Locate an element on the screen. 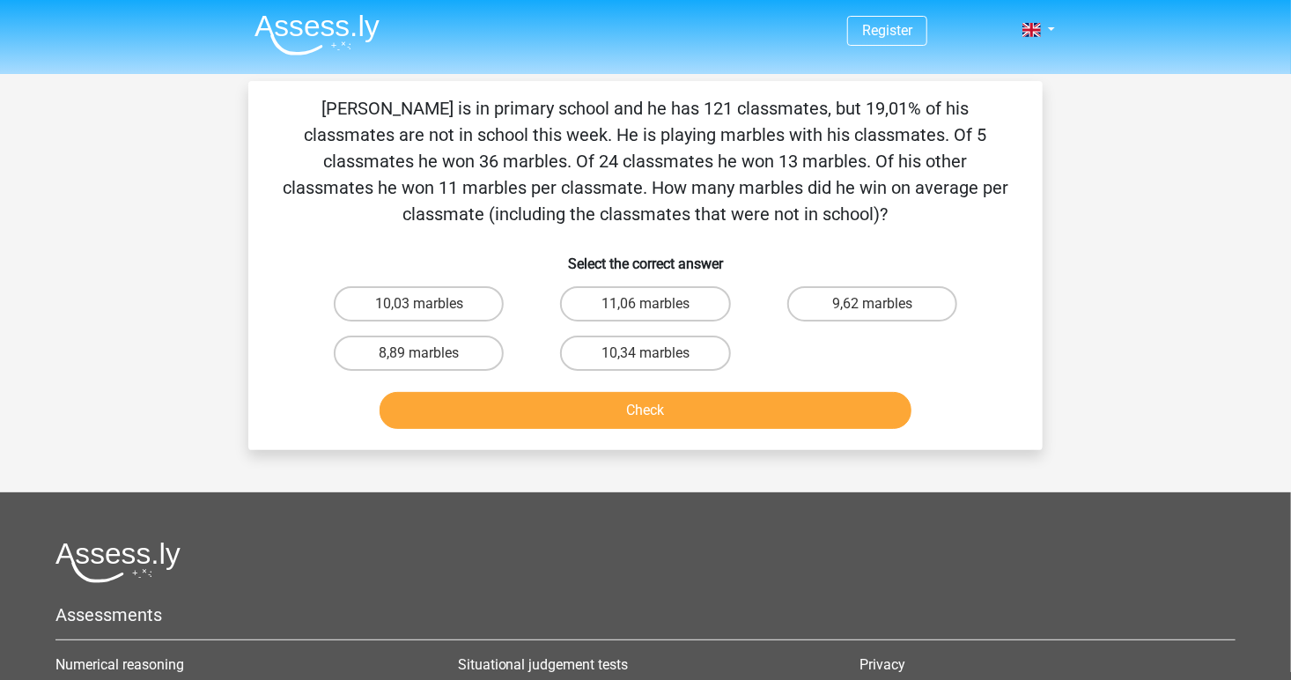  a: Privacy is located at coordinates (882, 664).